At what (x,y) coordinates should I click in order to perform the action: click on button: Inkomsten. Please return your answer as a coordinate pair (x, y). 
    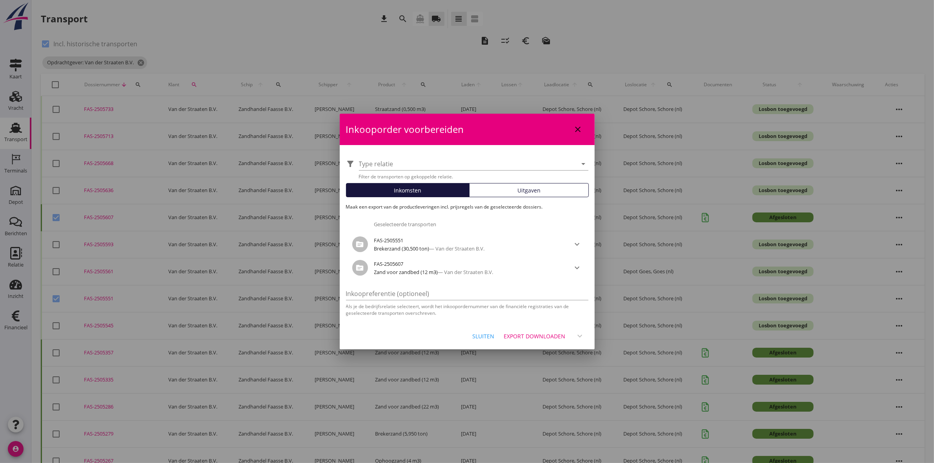
    Looking at the image, I should click on (408, 190).